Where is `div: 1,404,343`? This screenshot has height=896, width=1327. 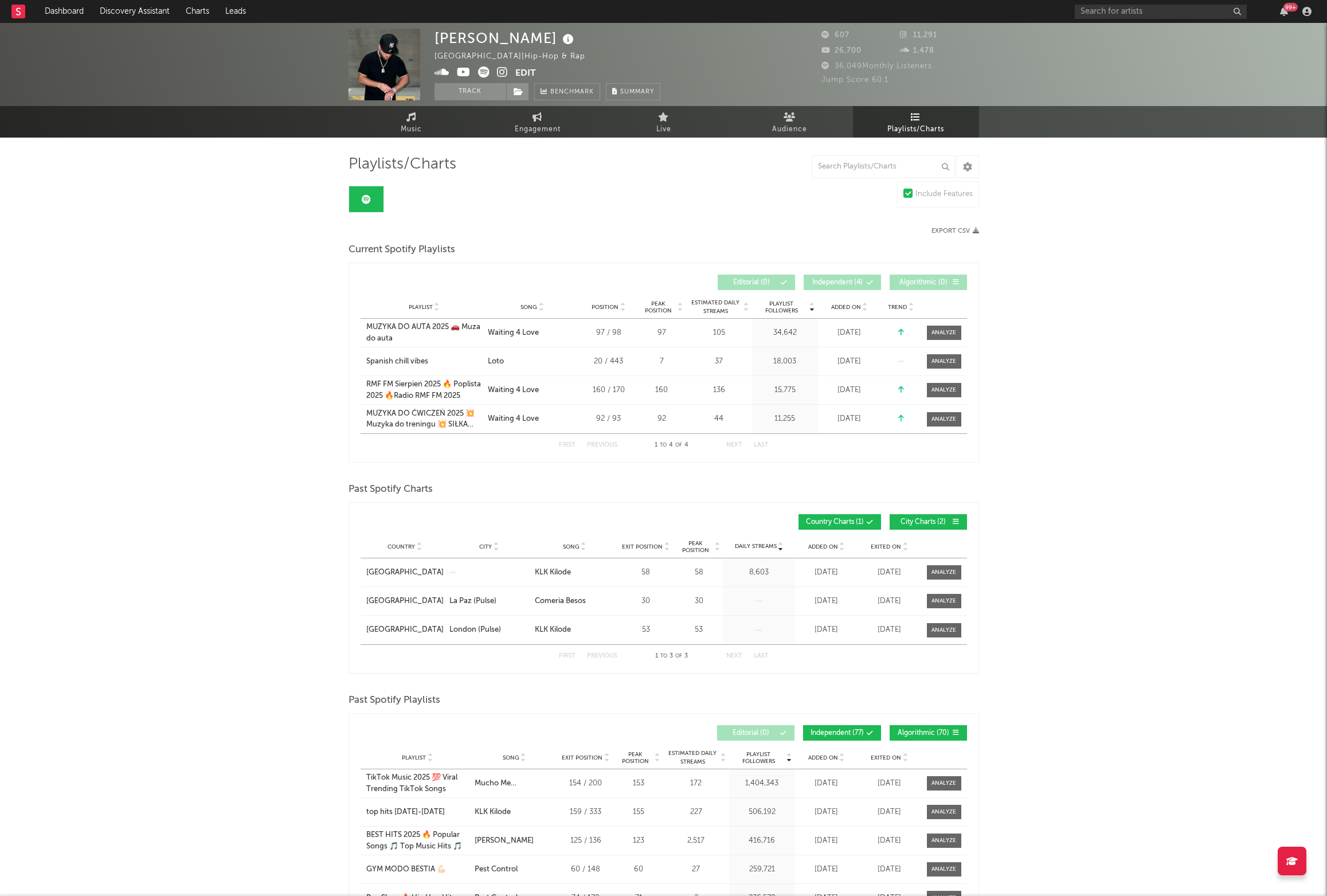
div: 1,404,343 is located at coordinates (762, 784).